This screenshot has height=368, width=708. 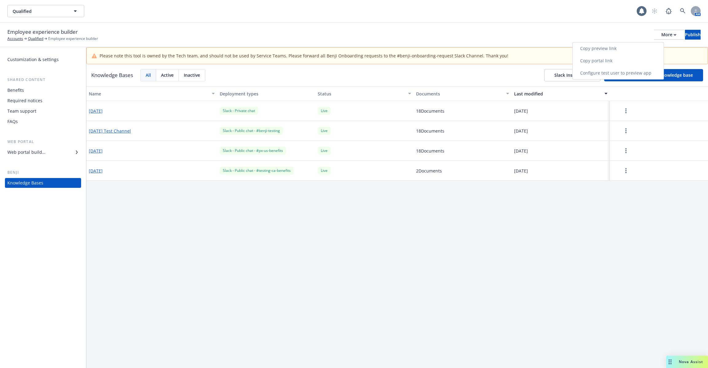 What do you see at coordinates (266, 94) in the screenshot?
I see `button: Deployment types` at bounding box center [266, 94].